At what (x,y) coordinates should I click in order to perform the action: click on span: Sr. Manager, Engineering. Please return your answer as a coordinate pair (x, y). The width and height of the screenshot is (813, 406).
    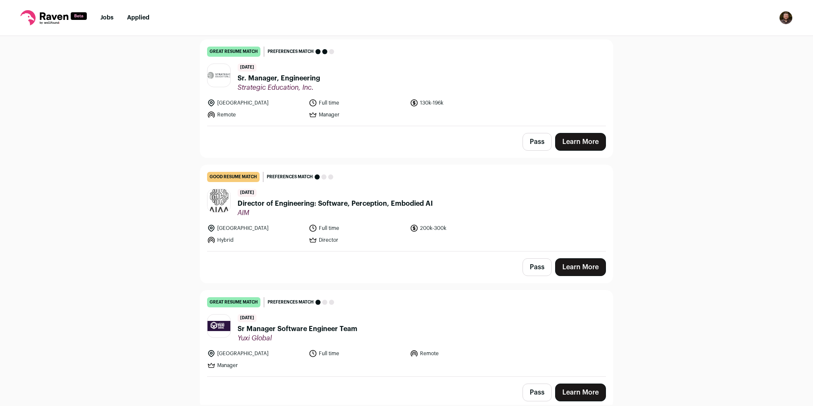
    Looking at the image, I should click on (278, 78).